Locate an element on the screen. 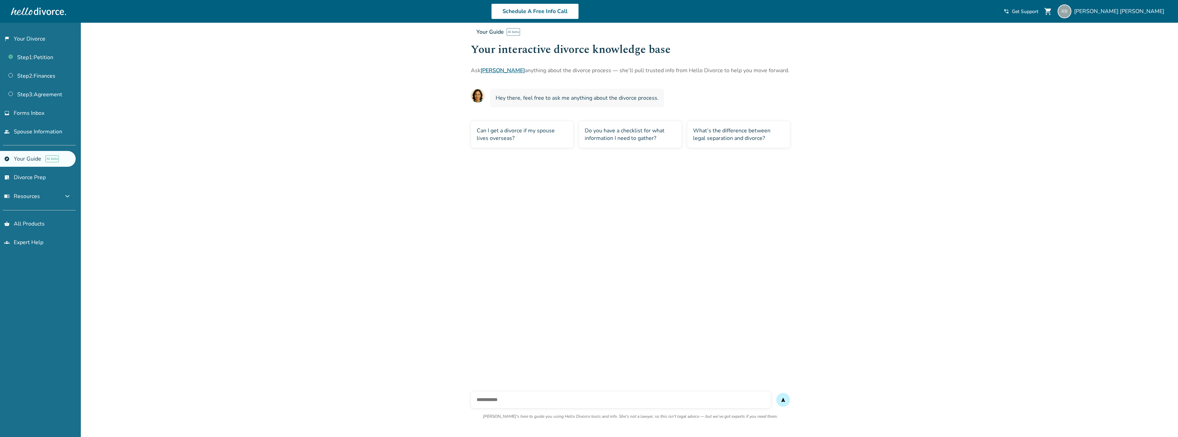 The image size is (1178, 437). img: AI Assistant is located at coordinates (478, 96).